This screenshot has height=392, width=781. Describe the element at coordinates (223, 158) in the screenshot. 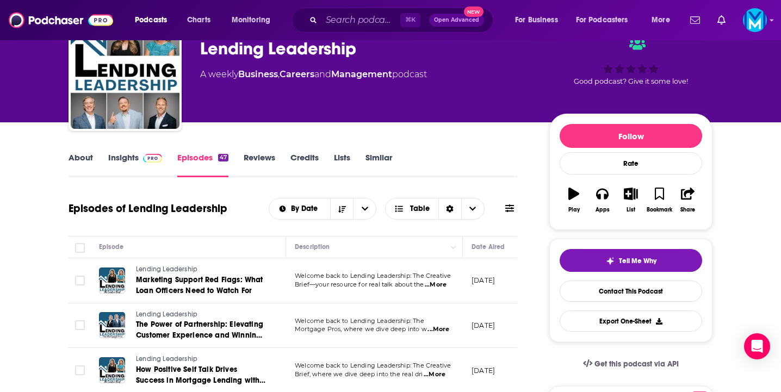

I see `div: 47` at that location.